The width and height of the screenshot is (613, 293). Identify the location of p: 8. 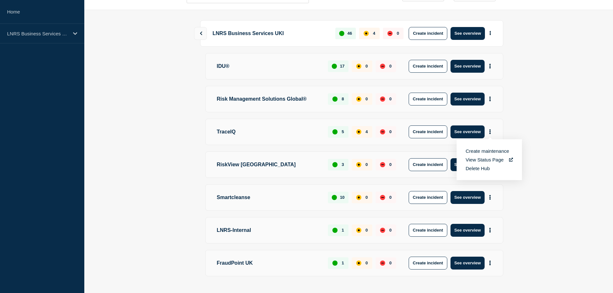
(342, 99).